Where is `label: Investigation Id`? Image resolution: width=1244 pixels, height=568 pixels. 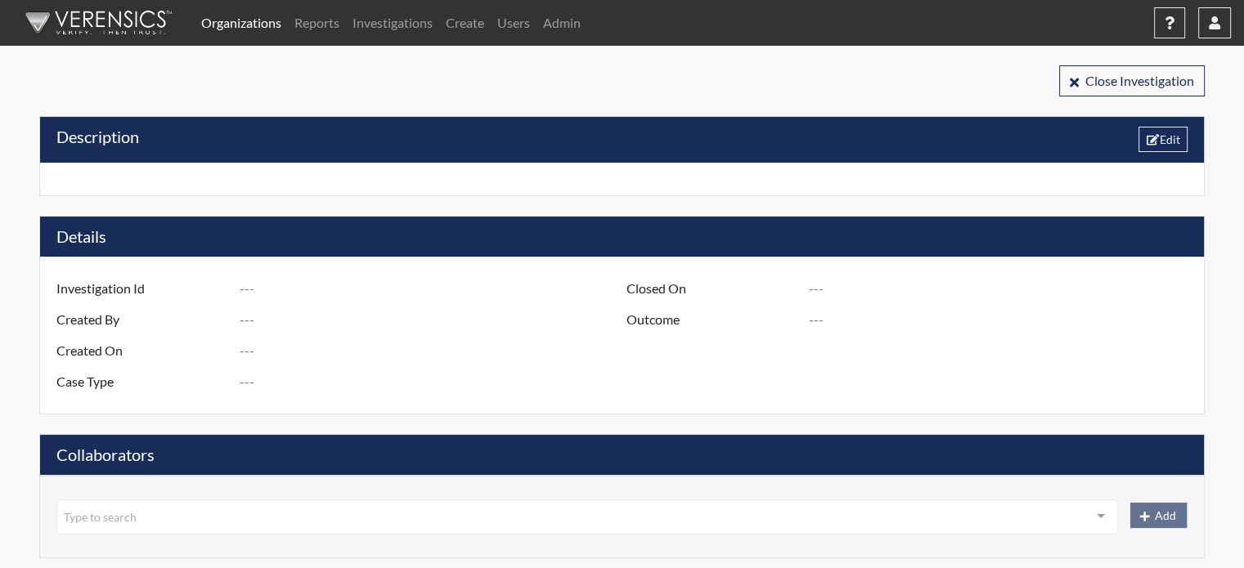
label: Investigation Id is located at coordinates (141, 289).